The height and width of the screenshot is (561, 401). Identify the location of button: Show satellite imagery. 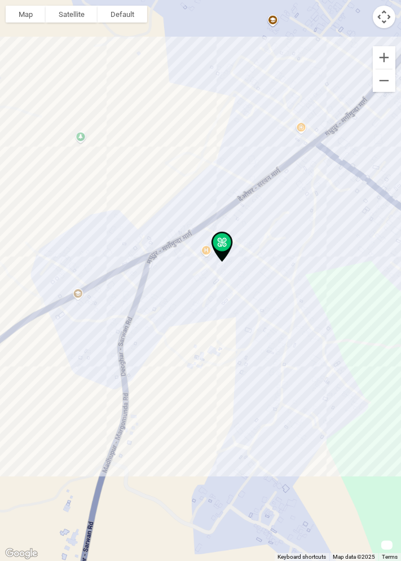
(72, 14).